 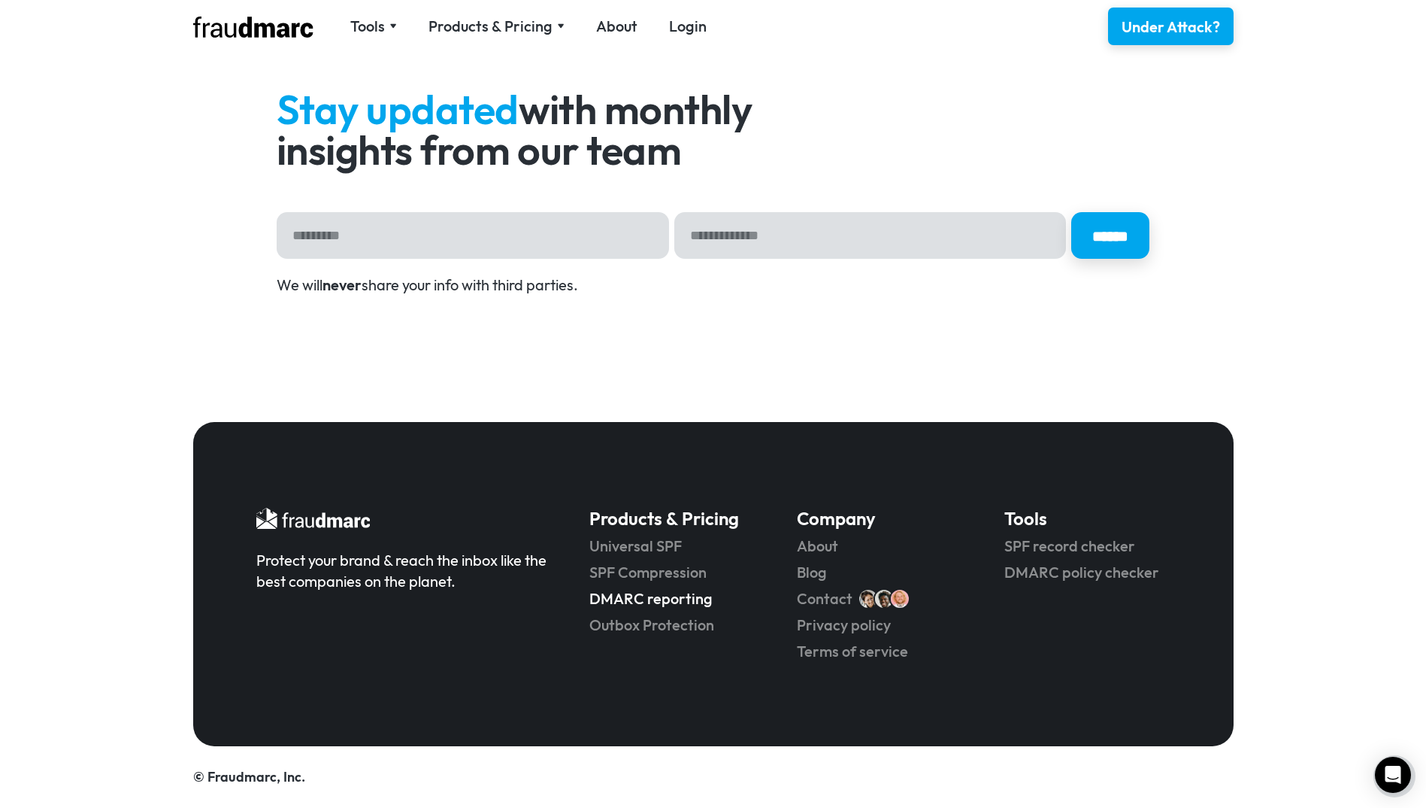 What do you see at coordinates (1087, 546) in the screenshot?
I see `a: SPF record checker` at bounding box center [1087, 546].